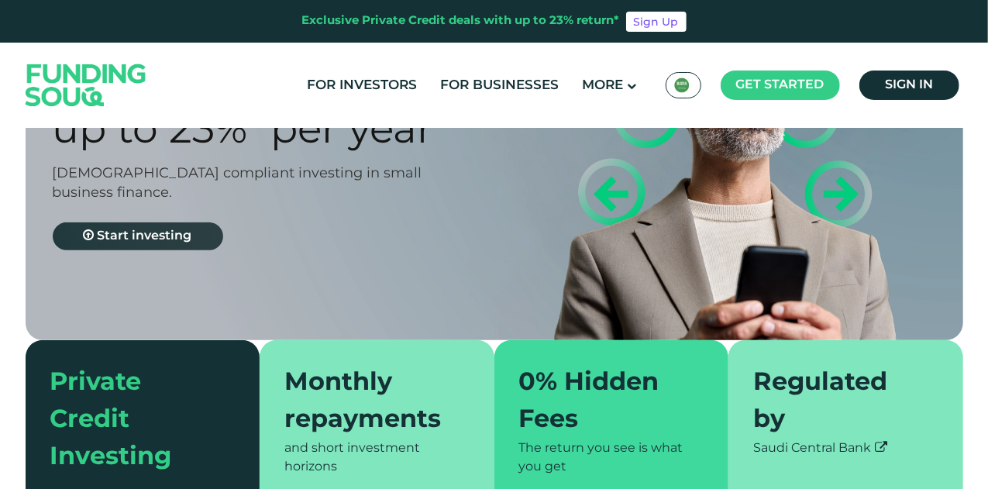 The image size is (988, 489). I want to click on div: Private Credit Investing, so click(133, 421).